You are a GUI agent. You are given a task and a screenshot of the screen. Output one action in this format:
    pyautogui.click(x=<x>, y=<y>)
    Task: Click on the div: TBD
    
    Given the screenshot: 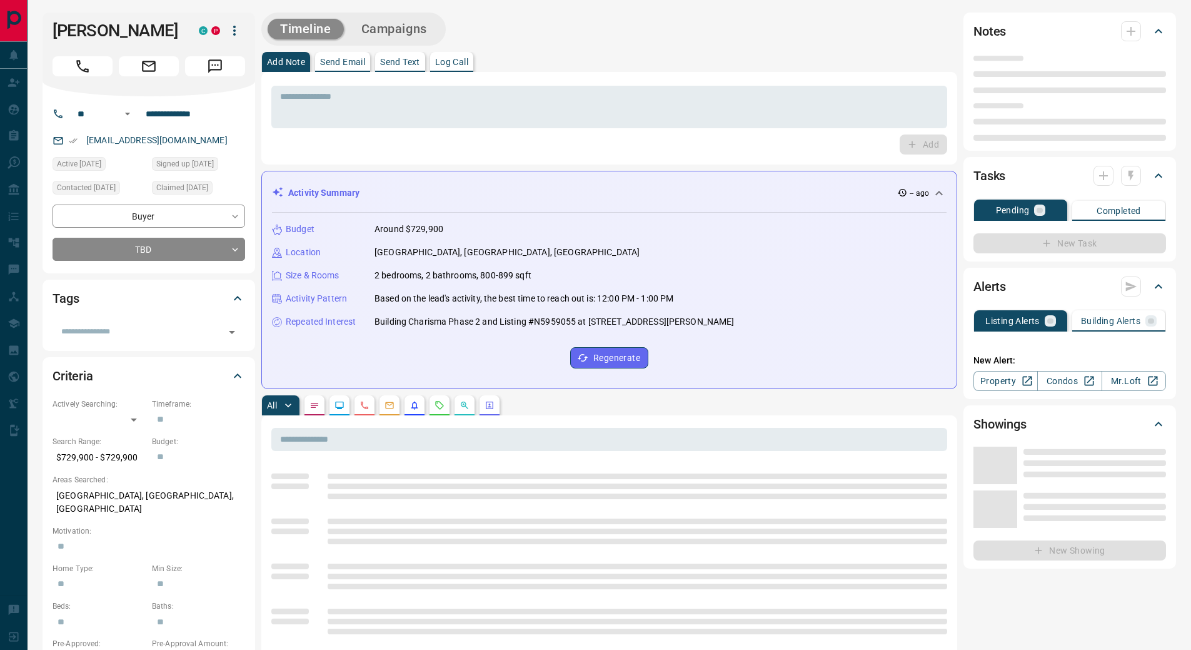 What is the action you would take?
    pyautogui.click(x=149, y=249)
    